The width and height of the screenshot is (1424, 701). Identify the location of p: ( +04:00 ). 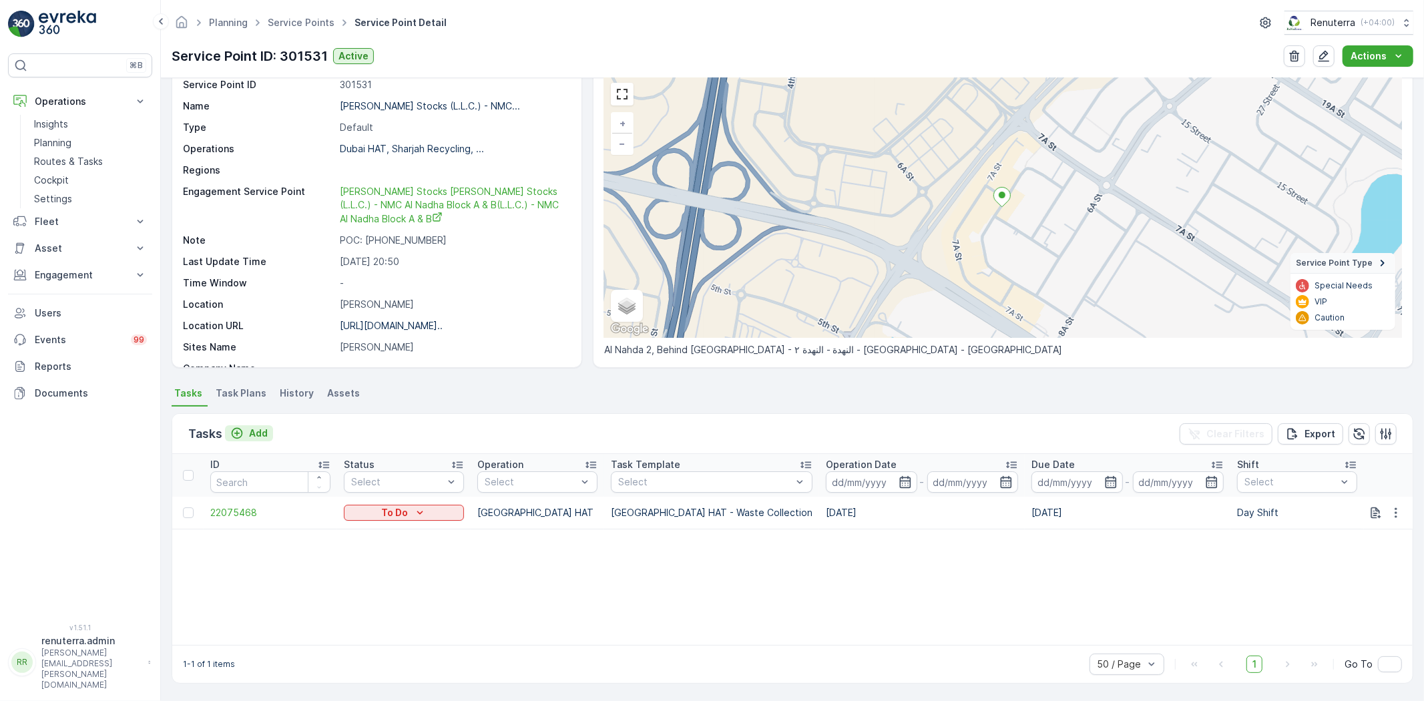
(1378, 23).